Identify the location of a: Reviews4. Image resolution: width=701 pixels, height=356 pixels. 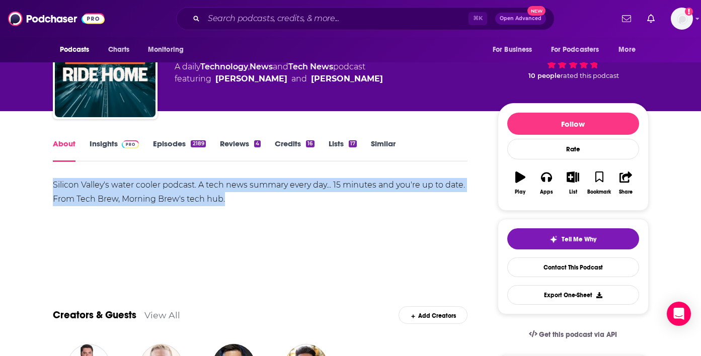
(240, 150).